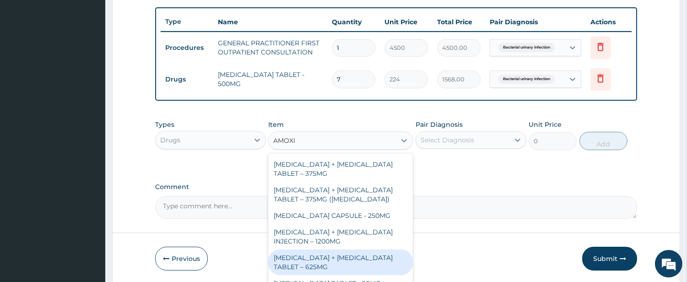 This screenshot has width=687, height=282. What do you see at coordinates (447, 140) in the screenshot?
I see `div: Select Diagnosis` at bounding box center [447, 140].